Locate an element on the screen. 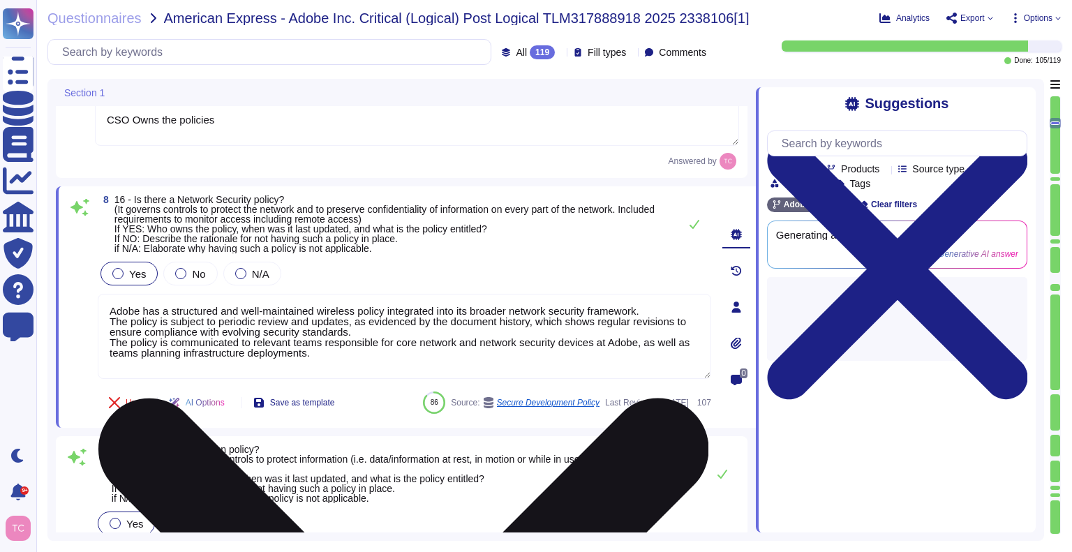  span: 16 - Is there a Network Security policy? (It governs controls to protect the network and to prese... is located at coordinates (384, 224).